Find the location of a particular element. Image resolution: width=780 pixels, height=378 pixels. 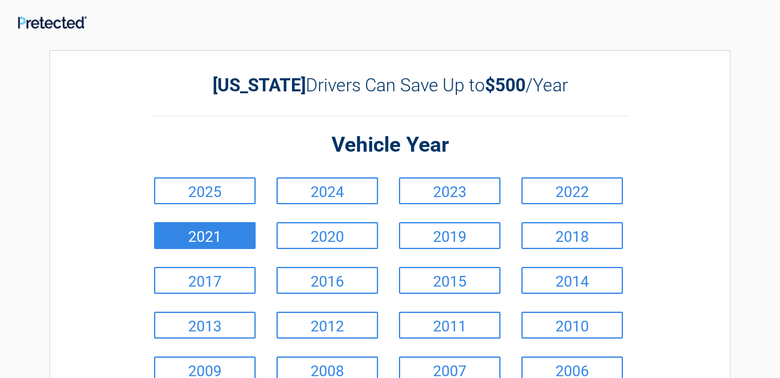

b: $500 is located at coordinates (505, 85).